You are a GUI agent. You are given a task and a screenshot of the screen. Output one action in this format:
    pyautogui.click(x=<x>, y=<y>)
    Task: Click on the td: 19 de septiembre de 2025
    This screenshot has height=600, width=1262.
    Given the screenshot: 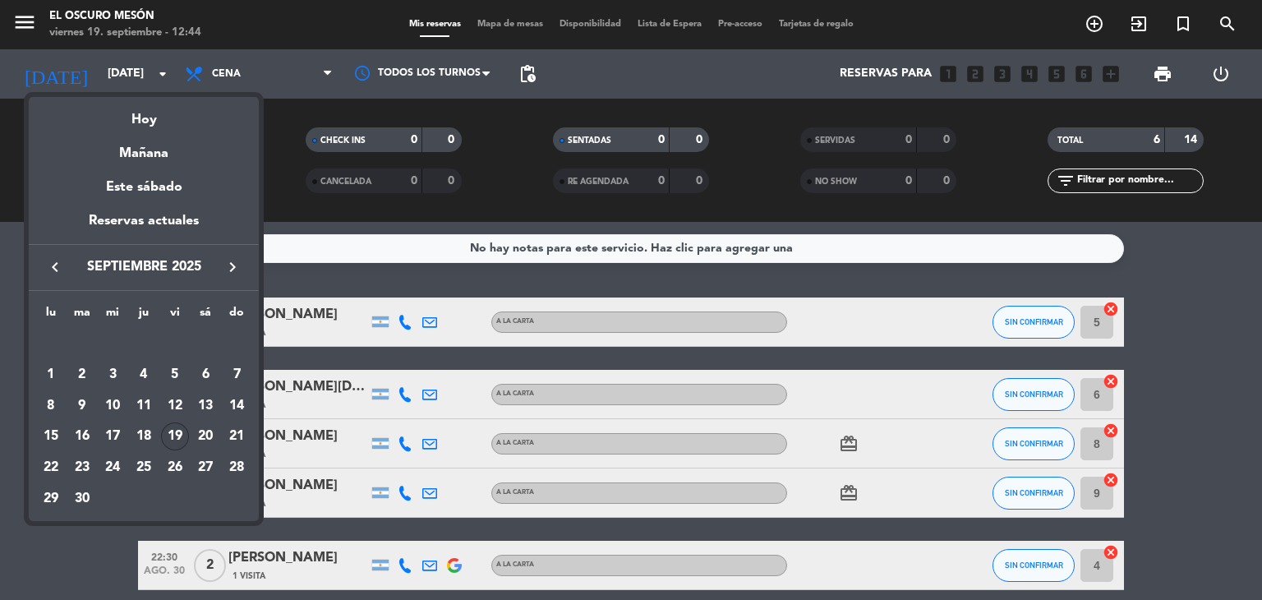 What is the action you would take?
    pyautogui.click(x=175, y=436)
    